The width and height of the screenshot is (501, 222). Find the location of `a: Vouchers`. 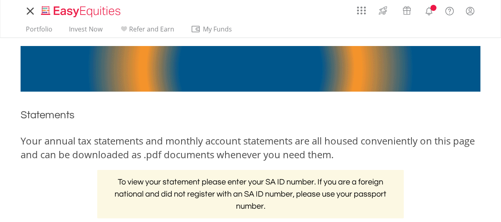

a: Vouchers is located at coordinates (407, 9).